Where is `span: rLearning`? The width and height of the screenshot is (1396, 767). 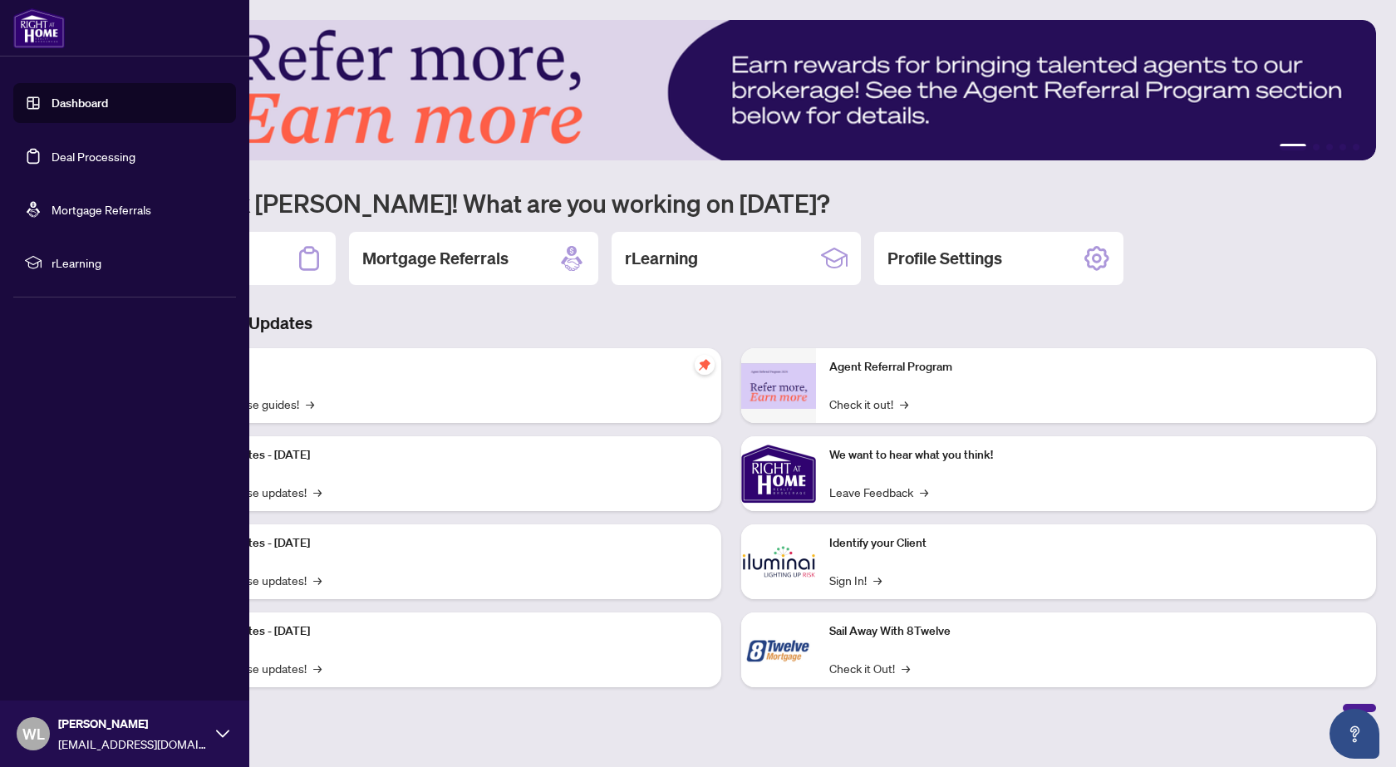
span: rLearning is located at coordinates (138, 263).